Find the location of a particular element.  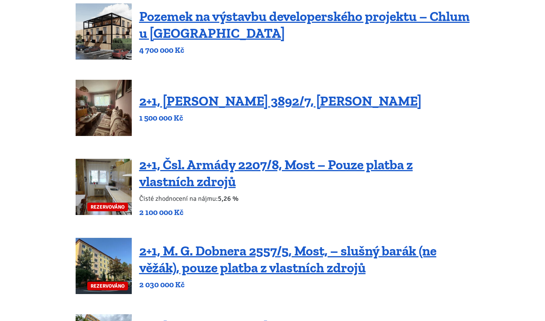

a: 2+1, Čsl. Armády 2207/8, Most – Pouze platba z vlastních zdrojů is located at coordinates (276, 173).